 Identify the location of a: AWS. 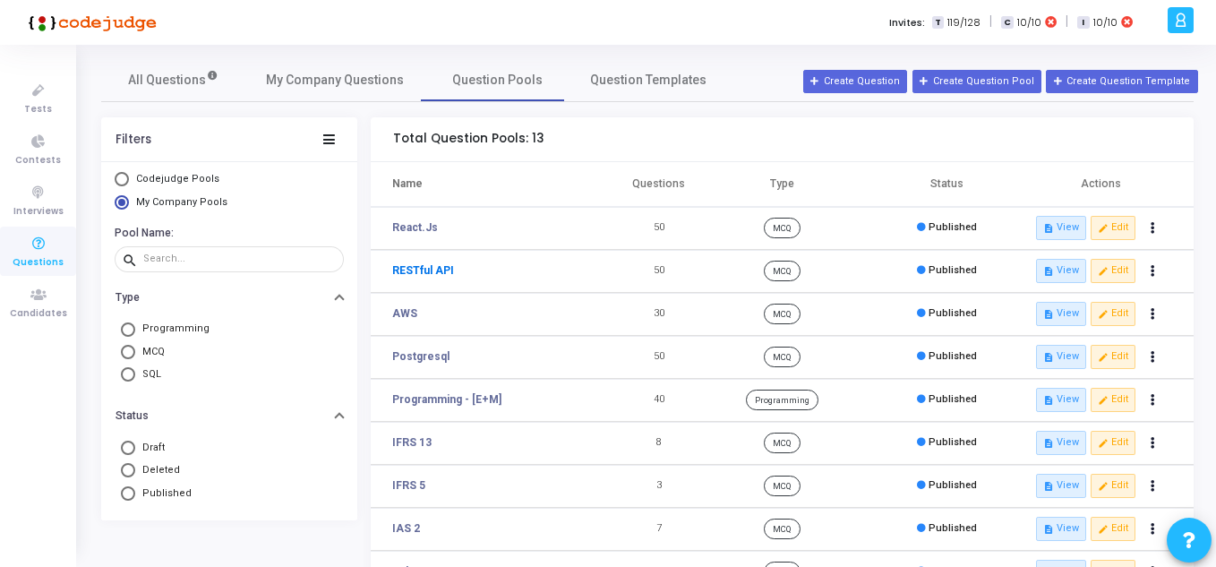
(405, 313).